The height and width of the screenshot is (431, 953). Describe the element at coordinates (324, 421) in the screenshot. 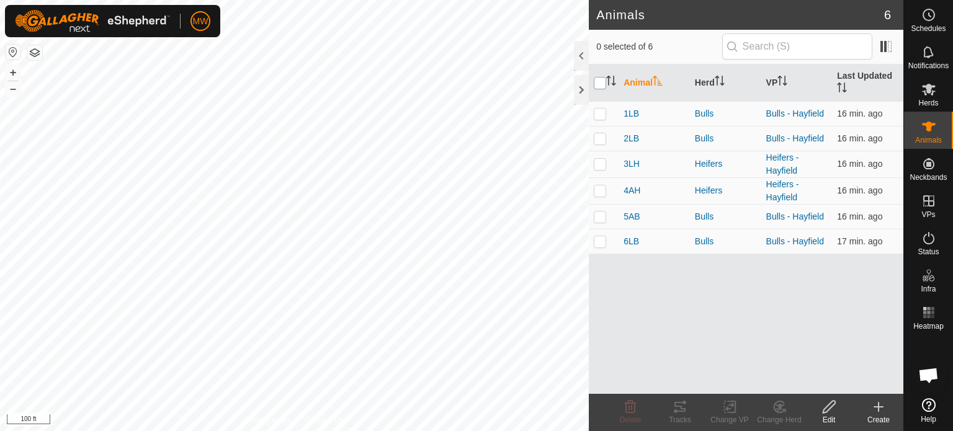

I see `a: Contact Us` at that location.